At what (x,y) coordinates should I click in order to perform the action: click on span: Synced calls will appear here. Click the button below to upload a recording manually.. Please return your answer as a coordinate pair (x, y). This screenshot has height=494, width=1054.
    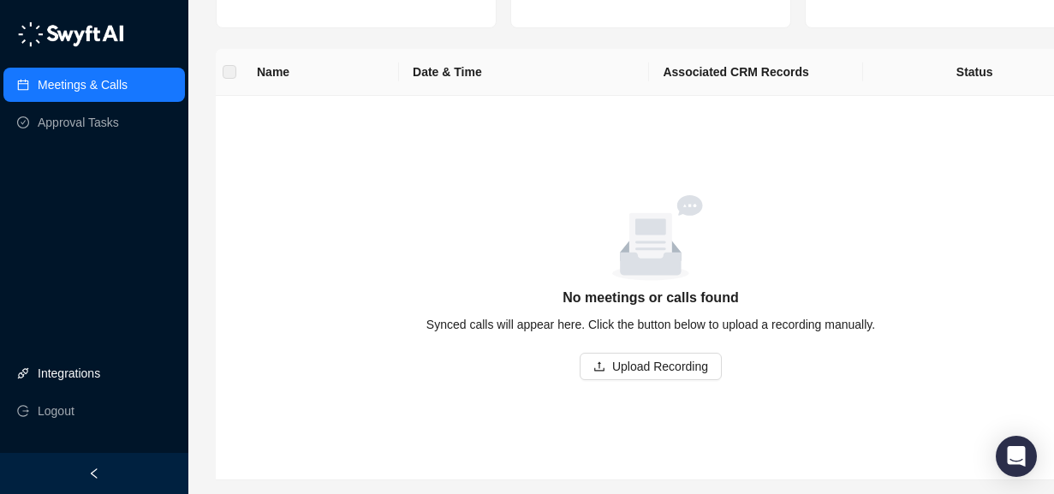
    Looking at the image, I should click on (650, 324).